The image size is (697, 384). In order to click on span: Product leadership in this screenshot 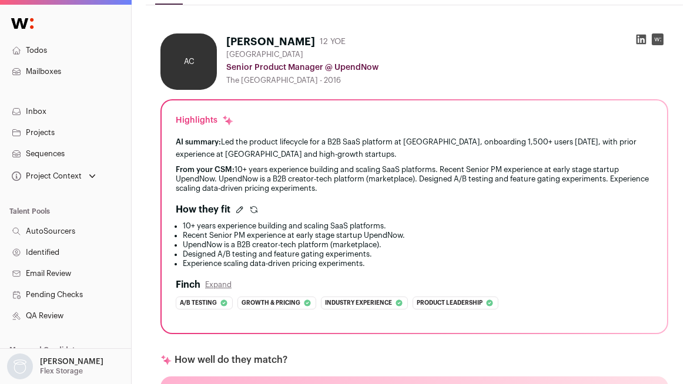, I will do `click(450, 303)`.